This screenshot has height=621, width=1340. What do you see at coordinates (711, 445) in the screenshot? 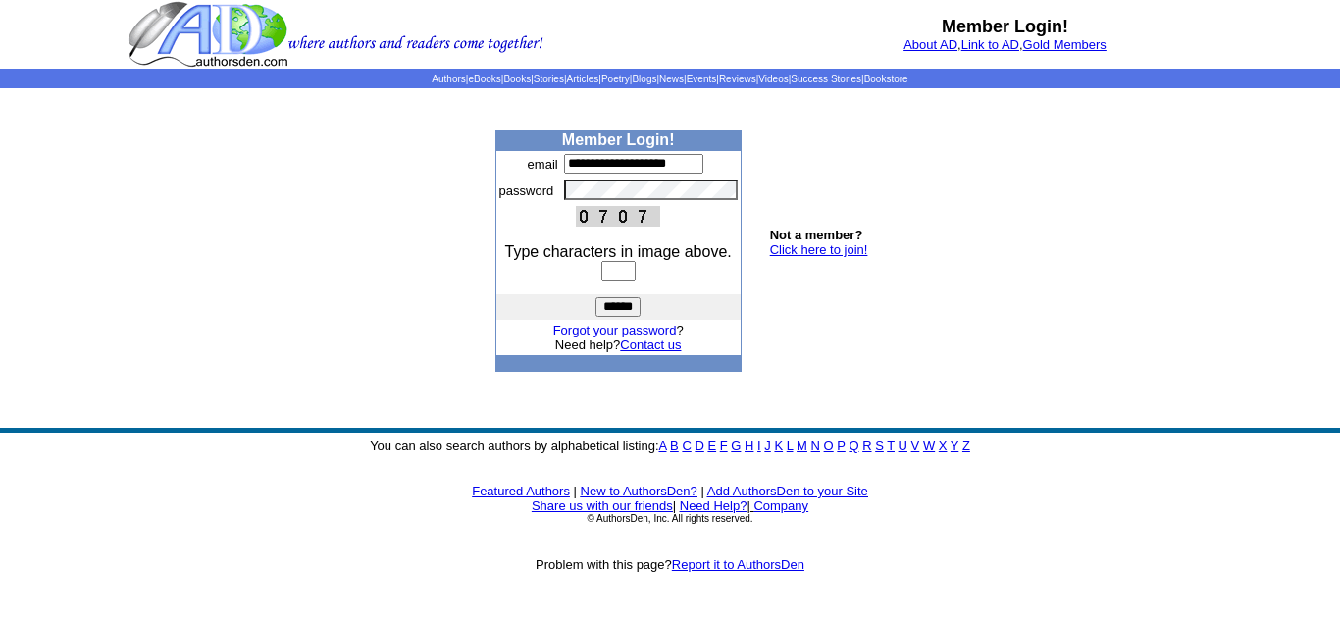
I see `a: E` at bounding box center [711, 445].